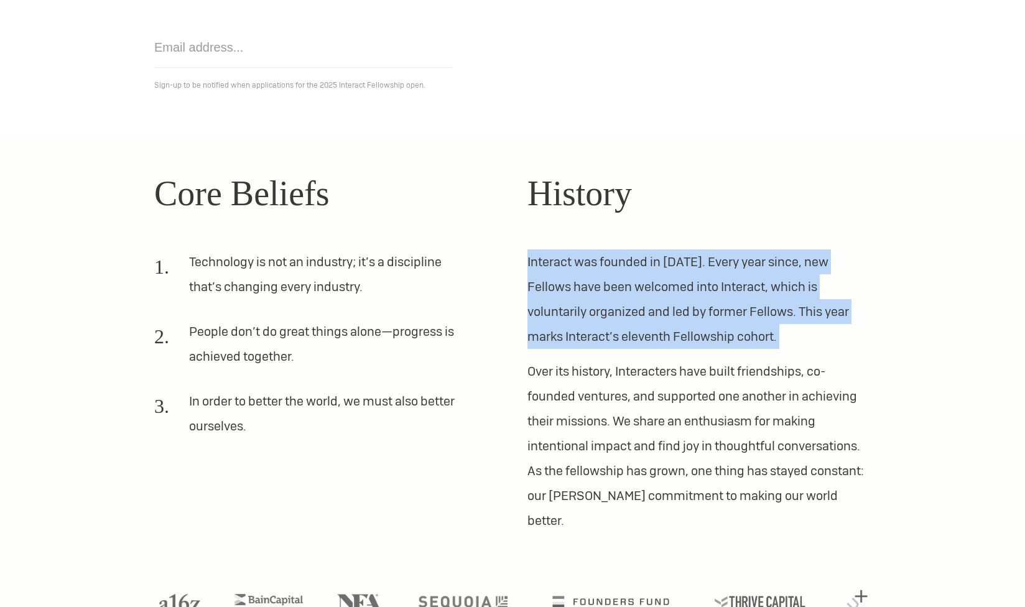  What do you see at coordinates (304, 47) in the screenshot?
I see `input: Email address...` at bounding box center [304, 47].